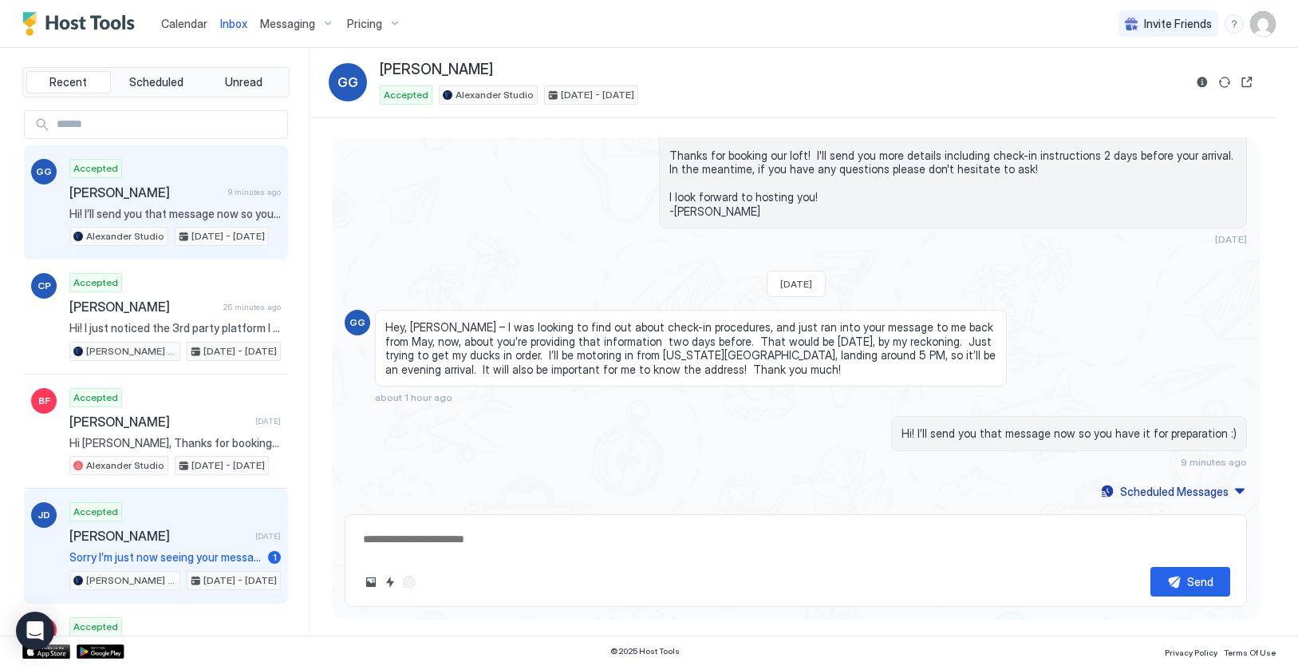 Image resolution: width=1298 pixels, height=666 pixels. Describe the element at coordinates (390, 582) in the screenshot. I see `button: Quick reply` at that location.